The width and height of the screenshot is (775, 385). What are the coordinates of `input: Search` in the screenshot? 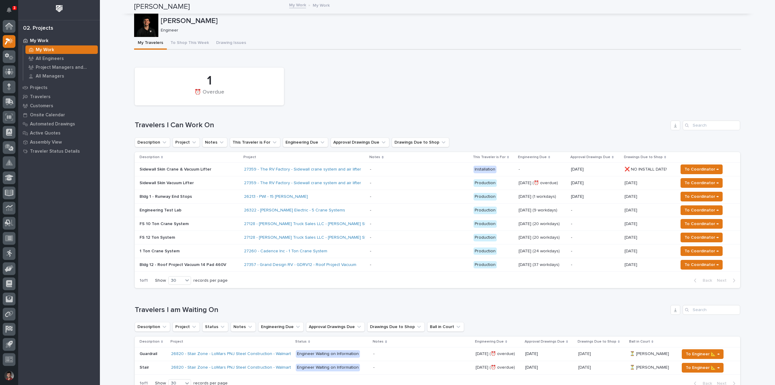 It's located at (712, 125).